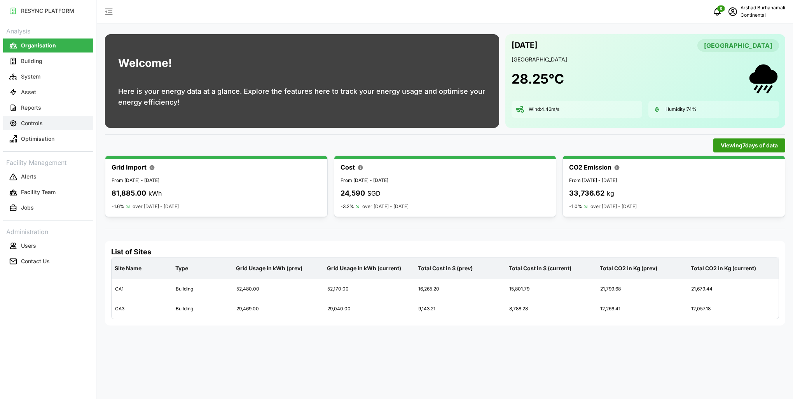  I want to click on button: Optimisation, so click(48, 139).